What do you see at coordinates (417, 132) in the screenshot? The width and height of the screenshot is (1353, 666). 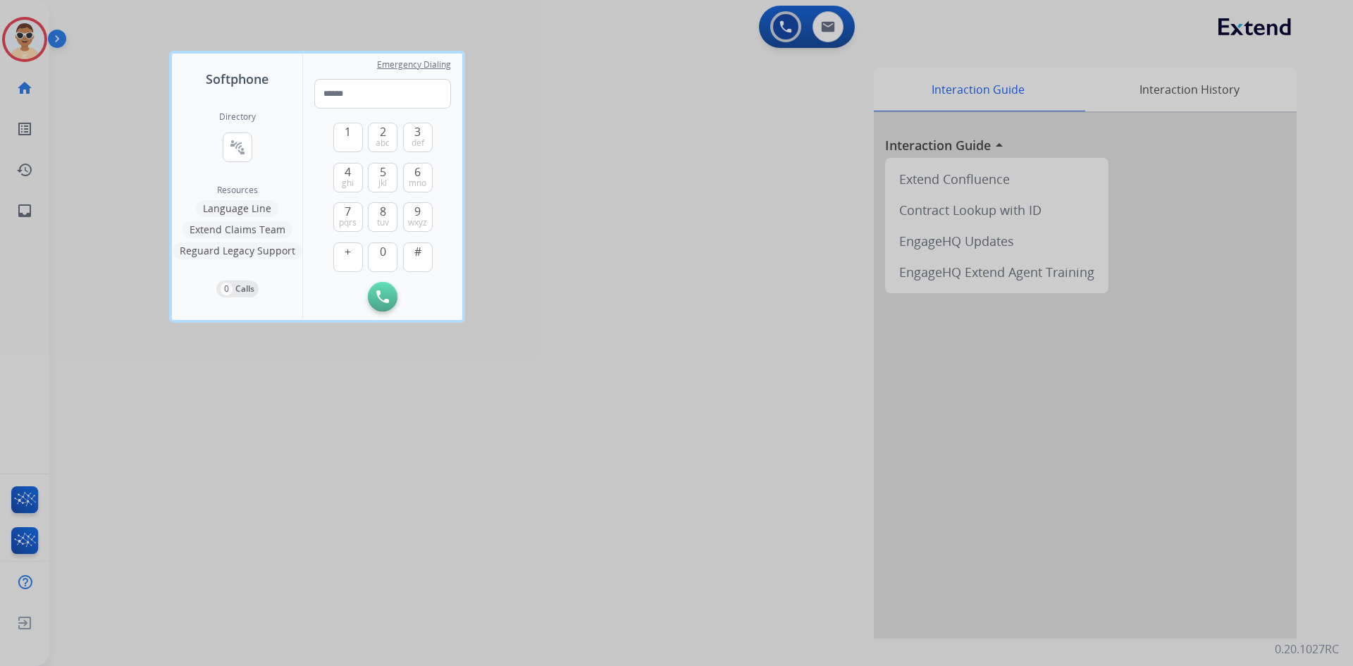 I see `span: 3` at bounding box center [417, 132].